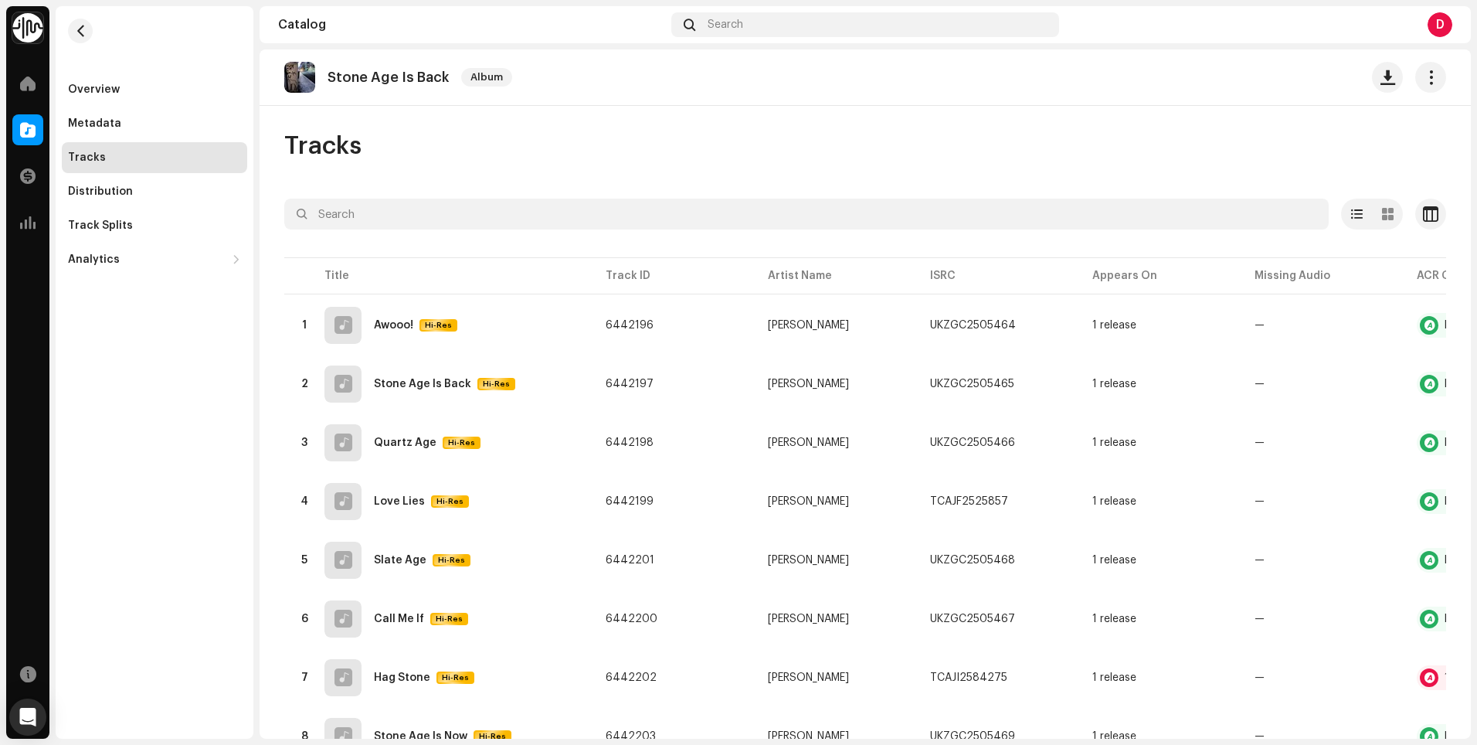  I want to click on div: Distribution, so click(100, 192).